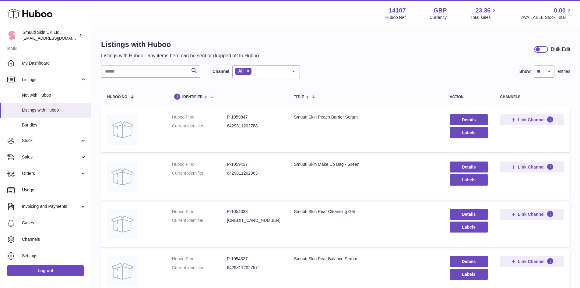 Image resolution: width=580 pixels, height=288 pixels. Describe the element at coordinates (117, 97) in the screenshot. I see `span: Huboo no` at that location.